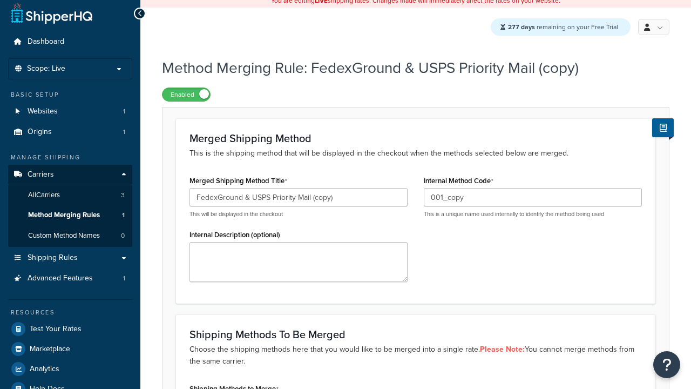  I want to click on span: 3, so click(123, 195).